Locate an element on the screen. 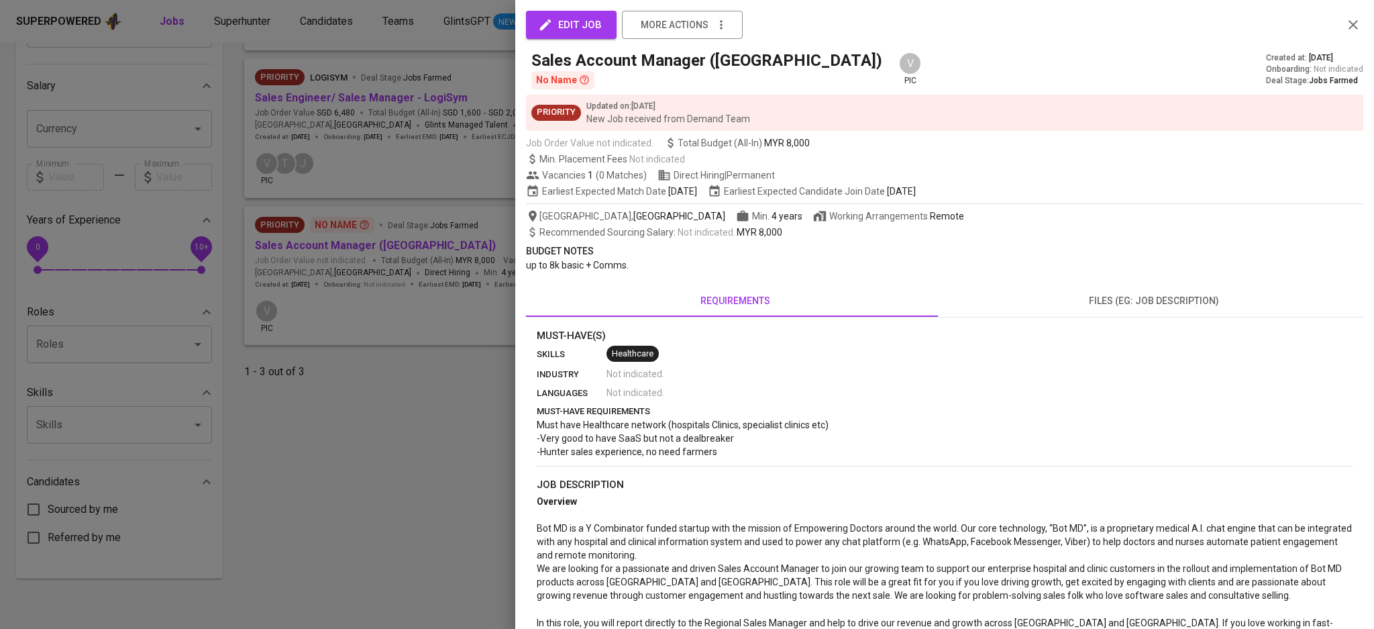 The height and width of the screenshot is (629, 1374). p: must-have requirements is located at coordinates (944, 411).